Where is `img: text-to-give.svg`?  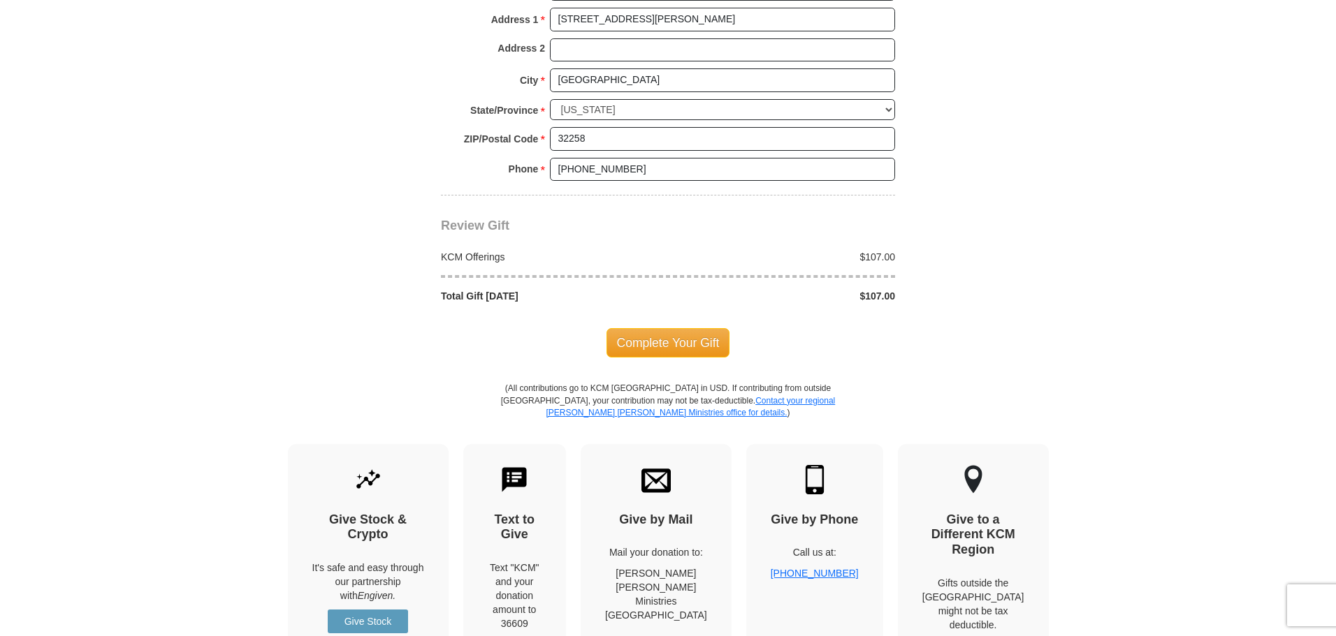
img: text-to-give.svg is located at coordinates (514, 480).